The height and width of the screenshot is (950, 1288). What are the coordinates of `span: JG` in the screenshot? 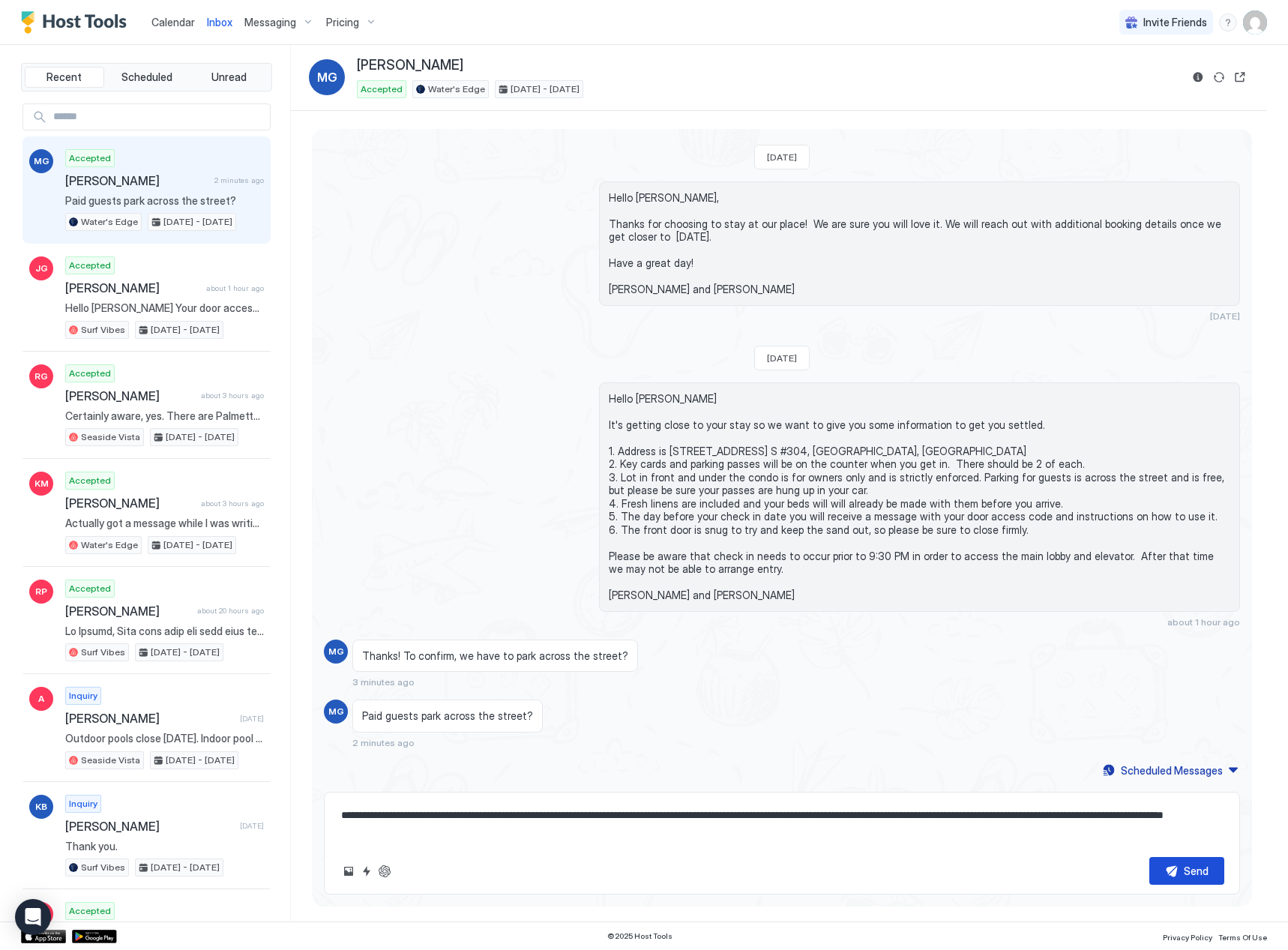 It's located at (41, 268).